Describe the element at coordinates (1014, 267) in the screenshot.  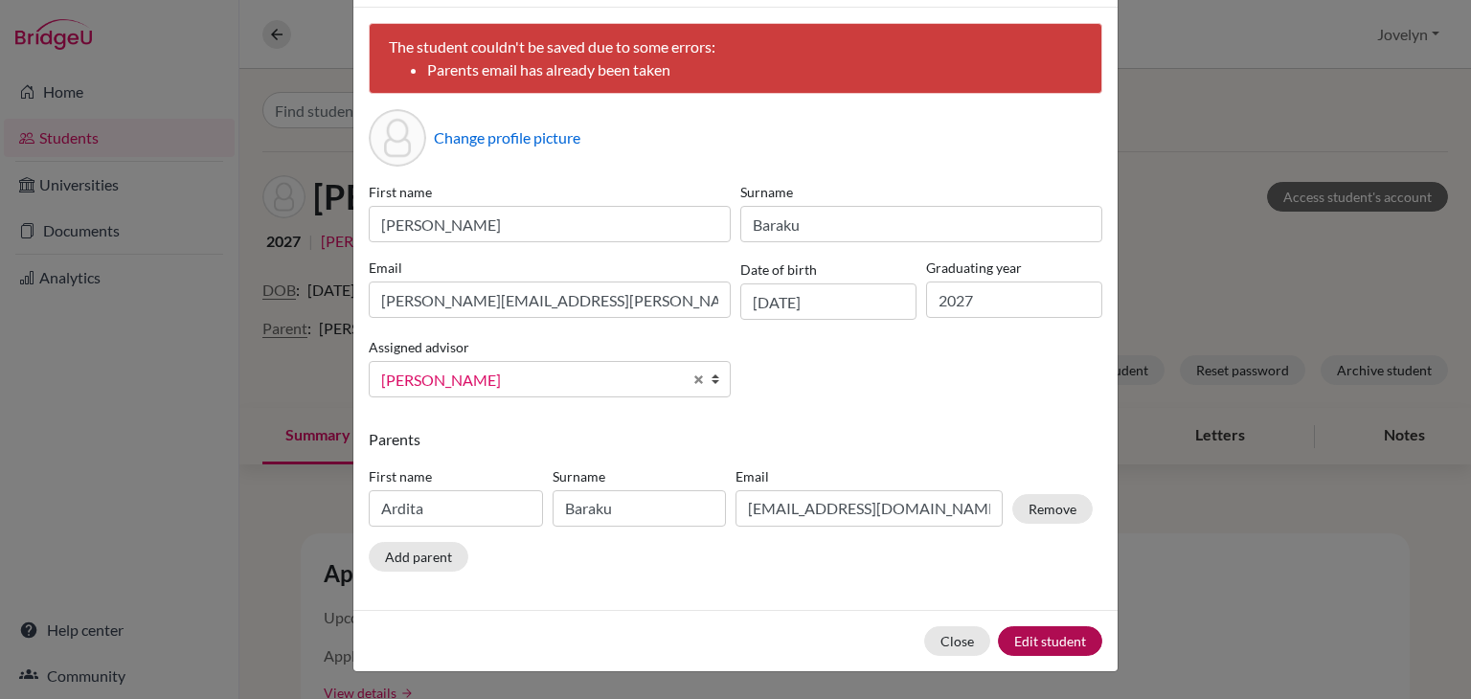
I see `label: Graduating year` at that location.